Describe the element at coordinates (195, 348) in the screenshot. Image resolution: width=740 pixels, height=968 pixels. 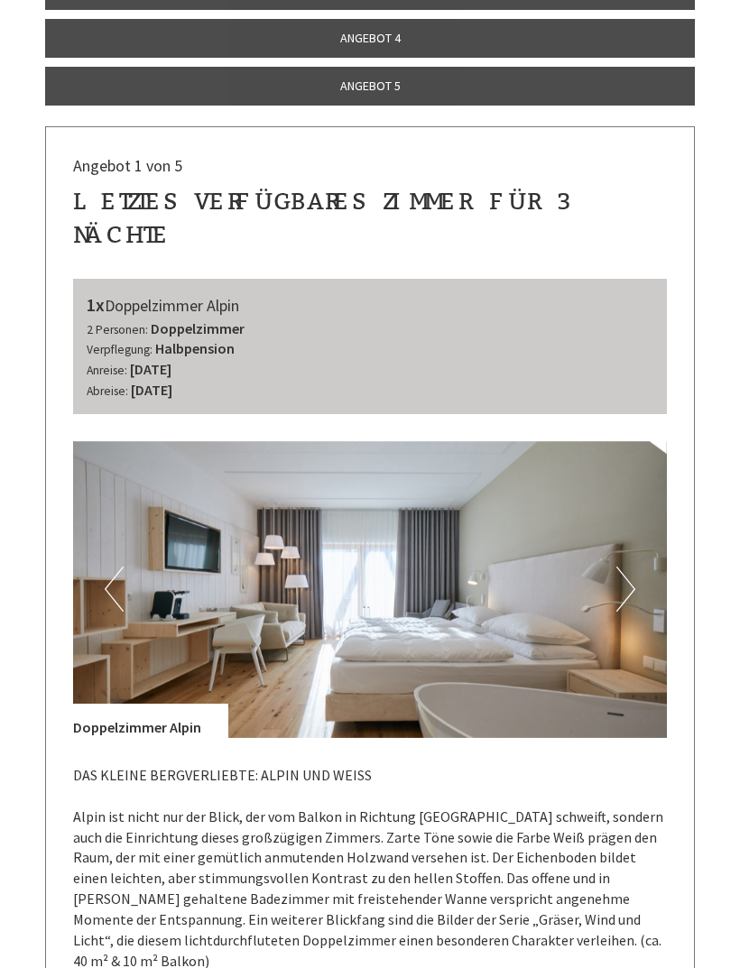
I see `b: Halbpension` at that location.